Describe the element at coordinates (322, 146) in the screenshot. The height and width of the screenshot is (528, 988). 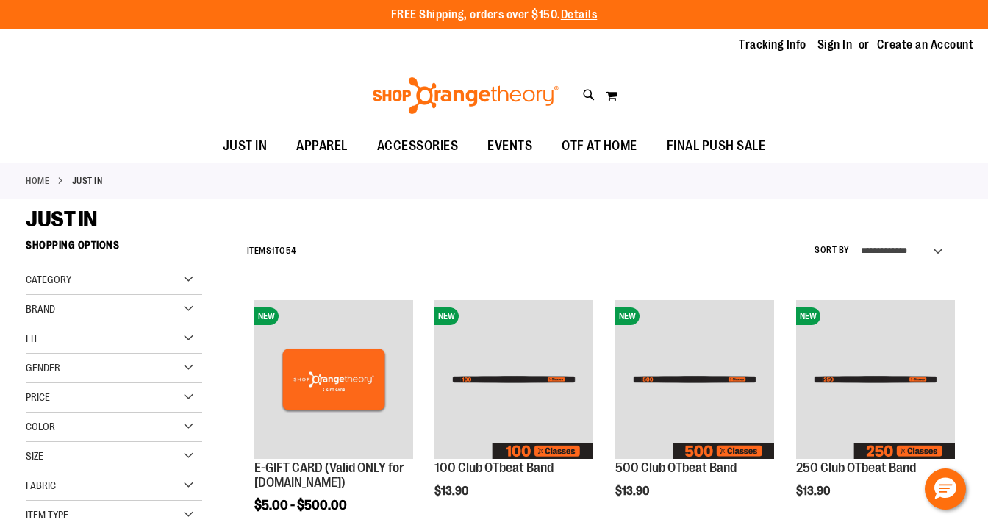
I see `a: APPAREL` at that location.